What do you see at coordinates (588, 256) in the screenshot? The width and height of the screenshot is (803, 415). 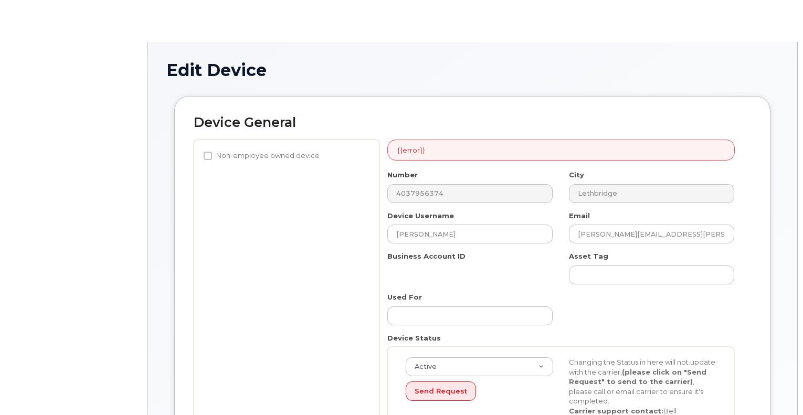 I see `label: Asset Tag` at bounding box center [588, 256].